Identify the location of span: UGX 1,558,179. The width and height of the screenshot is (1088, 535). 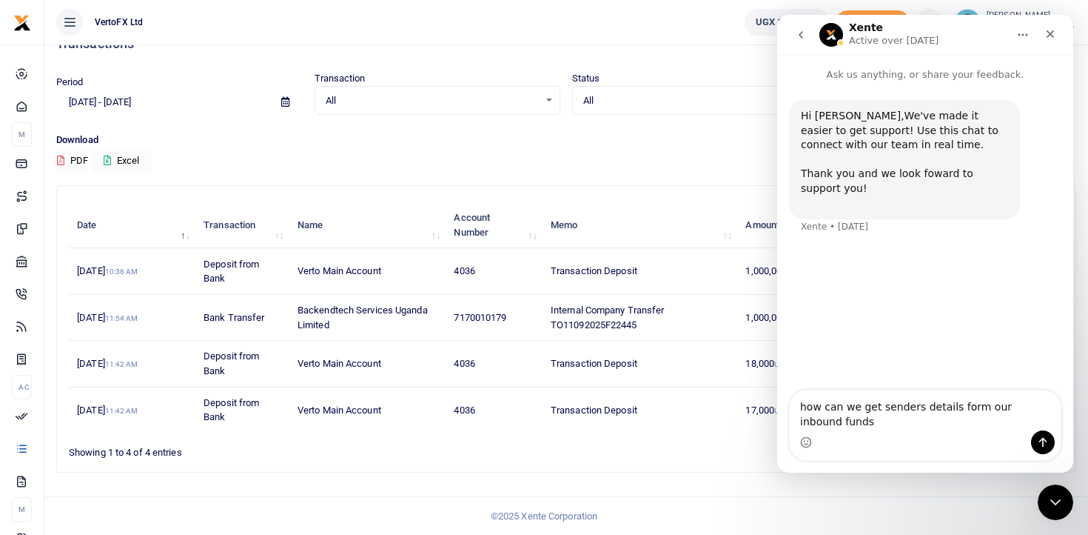
(787, 22).